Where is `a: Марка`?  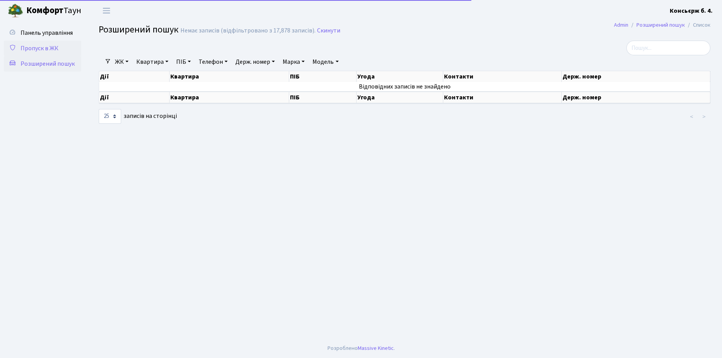 a: Марка is located at coordinates (293, 62).